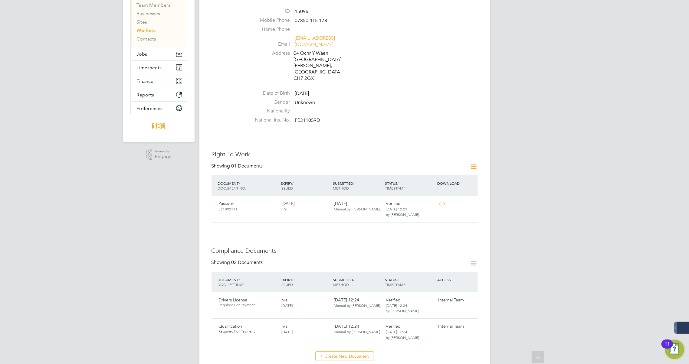 The height and width of the screenshot is (364, 689). I want to click on span: Preferences, so click(150, 108).